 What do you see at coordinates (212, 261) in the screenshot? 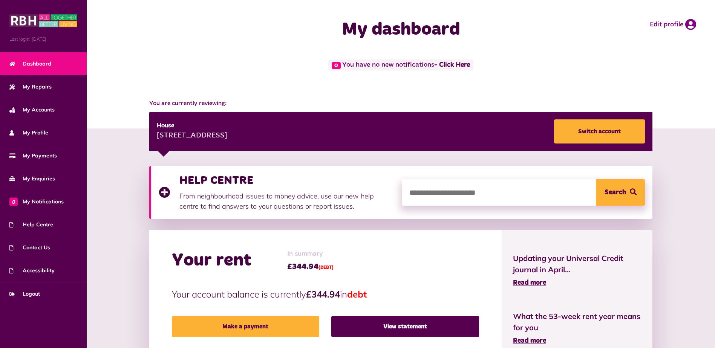
I see `h2: Your rent` at bounding box center [212, 261].